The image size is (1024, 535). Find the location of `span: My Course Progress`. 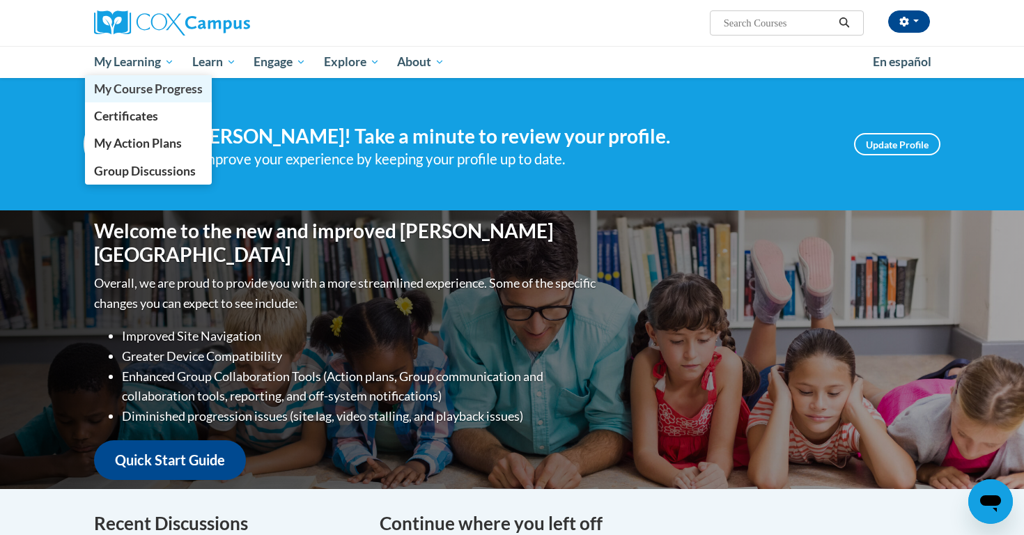

span: My Course Progress is located at coordinates (148, 88).